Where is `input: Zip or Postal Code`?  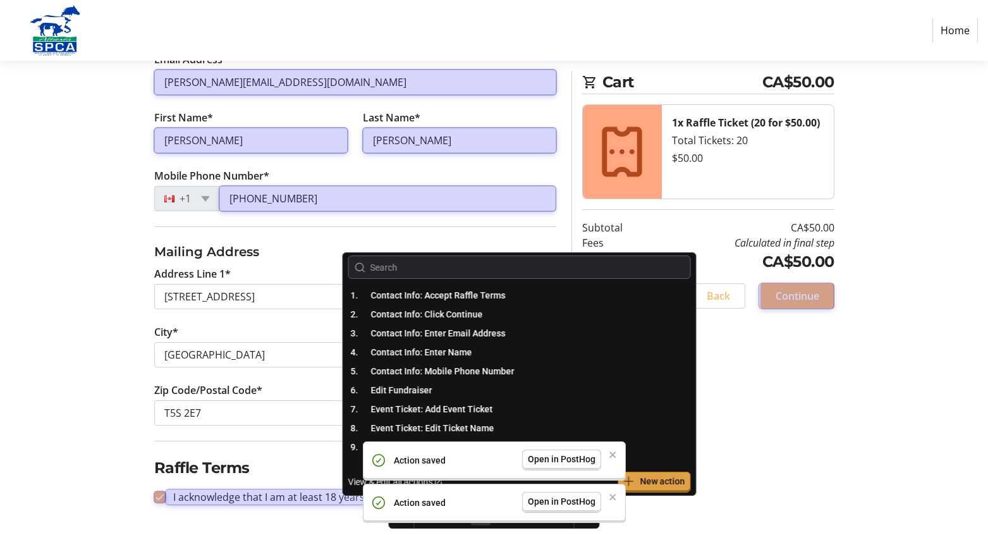 input: Zip or Postal Code is located at coordinates (251, 413).